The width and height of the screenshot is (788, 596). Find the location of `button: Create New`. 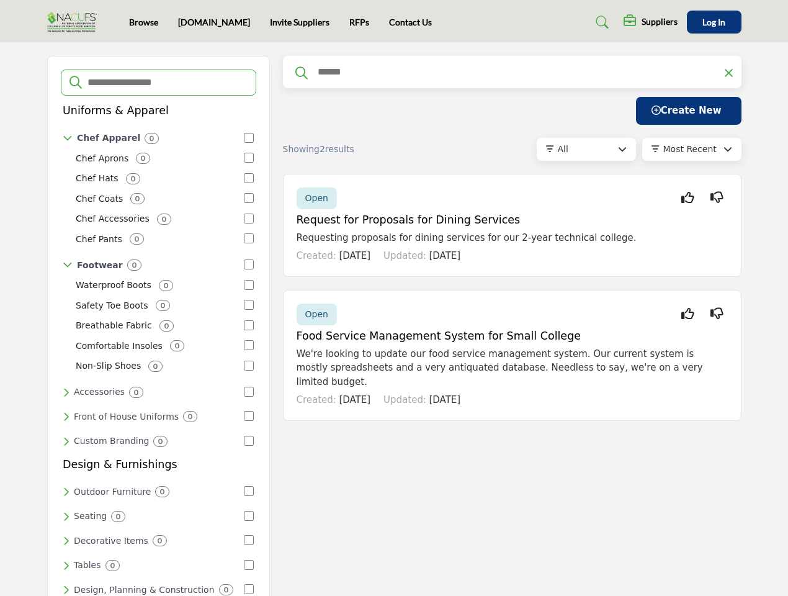

button: Create New is located at coordinates (689, 110).